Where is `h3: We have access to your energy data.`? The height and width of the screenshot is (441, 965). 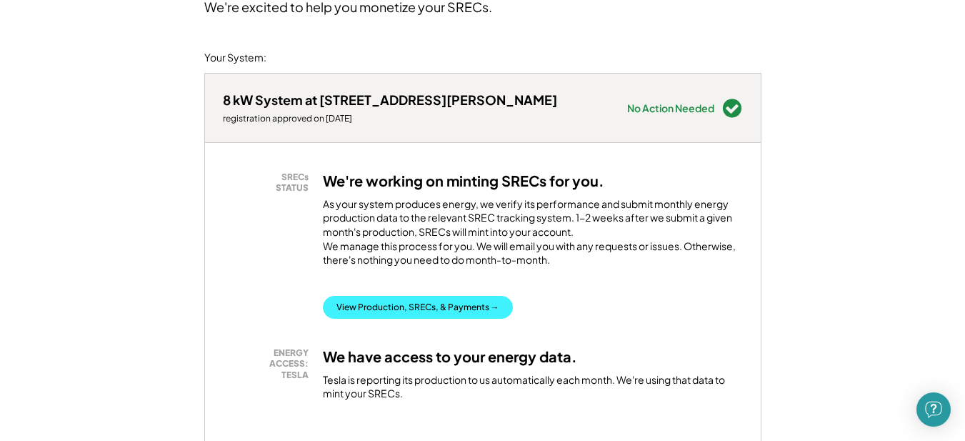 h3: We have access to your energy data. is located at coordinates (450, 357).